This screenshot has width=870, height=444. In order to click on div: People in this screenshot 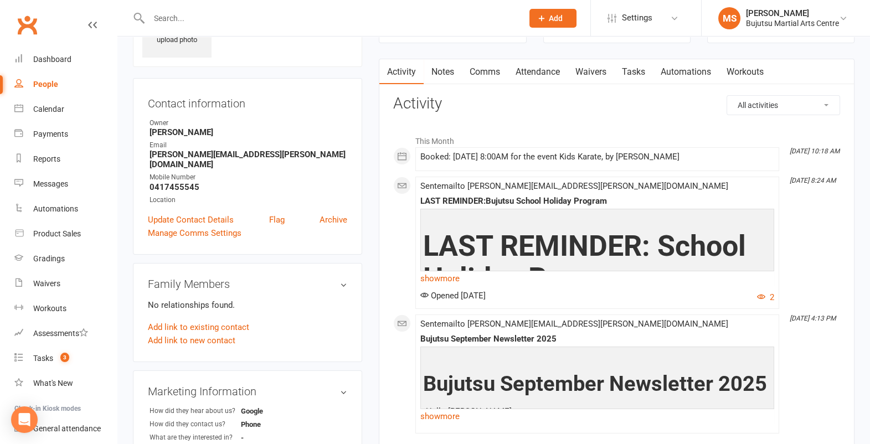, I will do `click(45, 84)`.